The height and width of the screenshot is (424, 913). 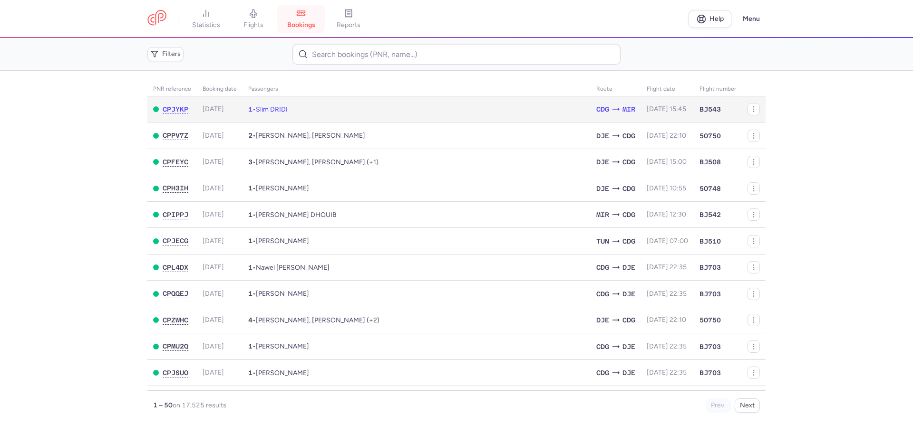 I want to click on button: CPJECG, so click(x=175, y=241).